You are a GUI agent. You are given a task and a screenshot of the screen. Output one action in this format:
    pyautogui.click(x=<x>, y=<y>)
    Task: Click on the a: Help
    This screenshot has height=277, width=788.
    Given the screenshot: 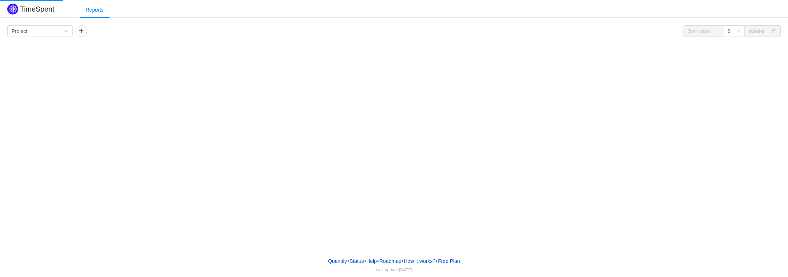 What is the action you would take?
    pyautogui.click(x=371, y=261)
    